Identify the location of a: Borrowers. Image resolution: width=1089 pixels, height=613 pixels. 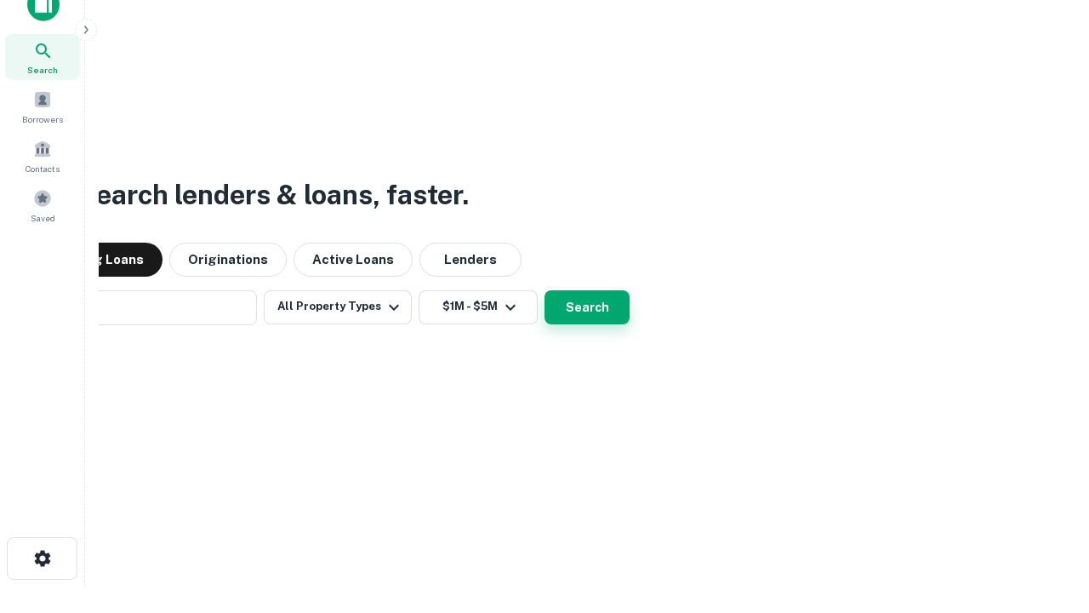
(43, 106).